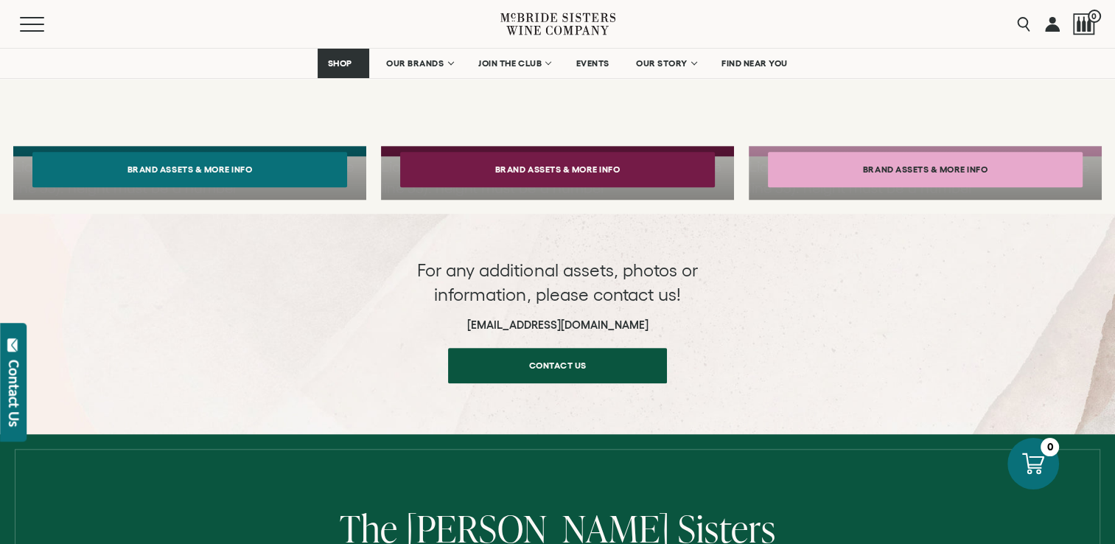  Describe the element at coordinates (340, 63) in the screenshot. I see `span: SHOP` at that location.